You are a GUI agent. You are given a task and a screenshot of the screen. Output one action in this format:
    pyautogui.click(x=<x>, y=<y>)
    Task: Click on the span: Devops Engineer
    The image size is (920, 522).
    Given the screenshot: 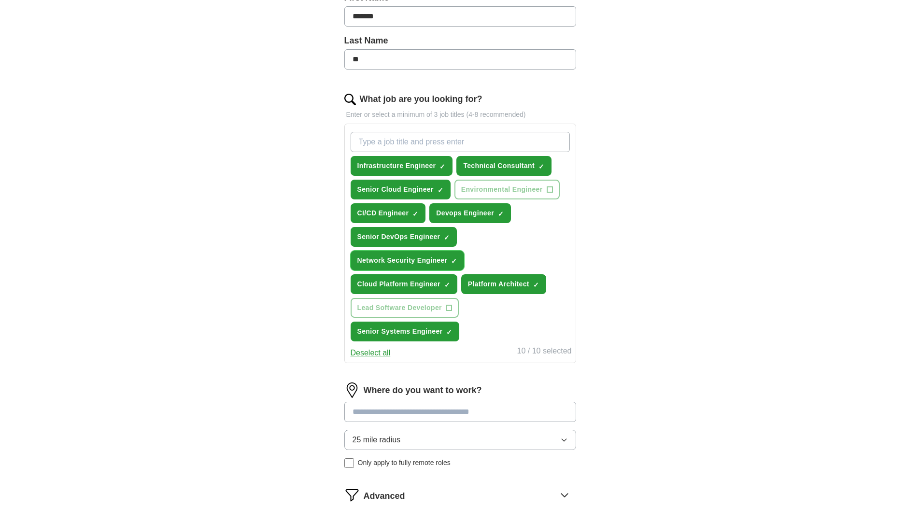 What is the action you would take?
    pyautogui.click(x=465, y=213)
    